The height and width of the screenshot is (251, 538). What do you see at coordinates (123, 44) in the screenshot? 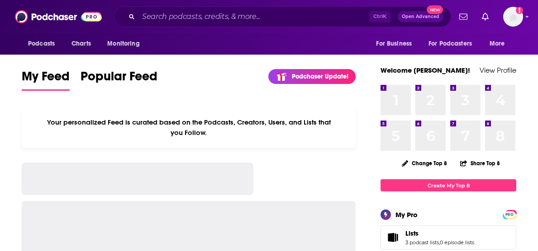
I see `span: Monitoring` at bounding box center [123, 44].